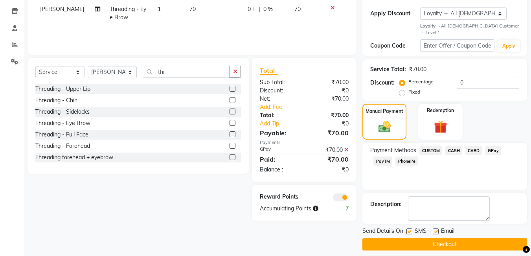  Describe the element at coordinates (388, 69) in the screenshot. I see `div: Service Total:` at that location.